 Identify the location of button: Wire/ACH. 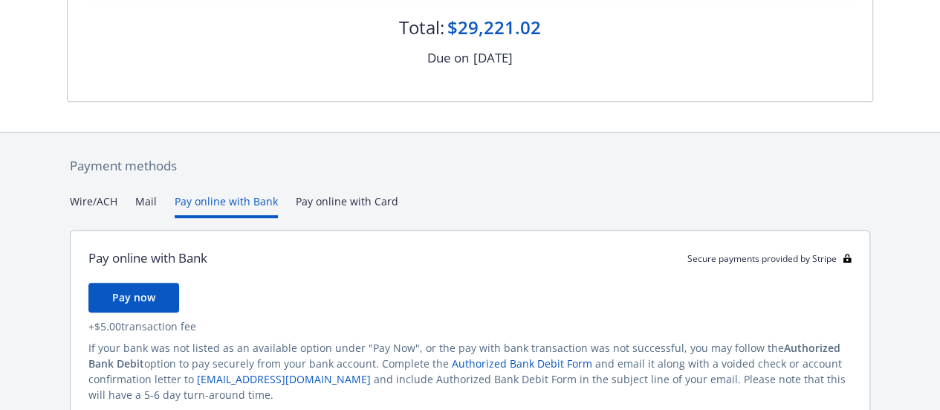
(94, 205).